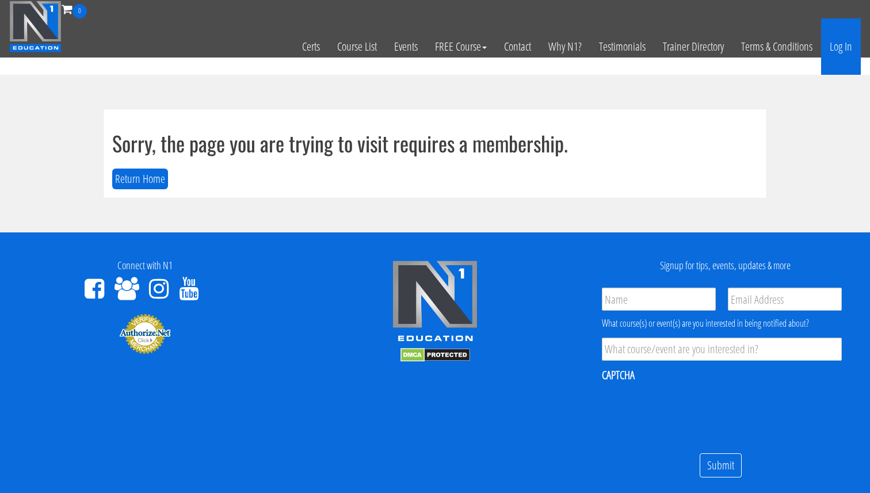 The height and width of the screenshot is (493, 870). Describe the element at coordinates (406, 47) in the screenshot. I see `a: Events` at that location.